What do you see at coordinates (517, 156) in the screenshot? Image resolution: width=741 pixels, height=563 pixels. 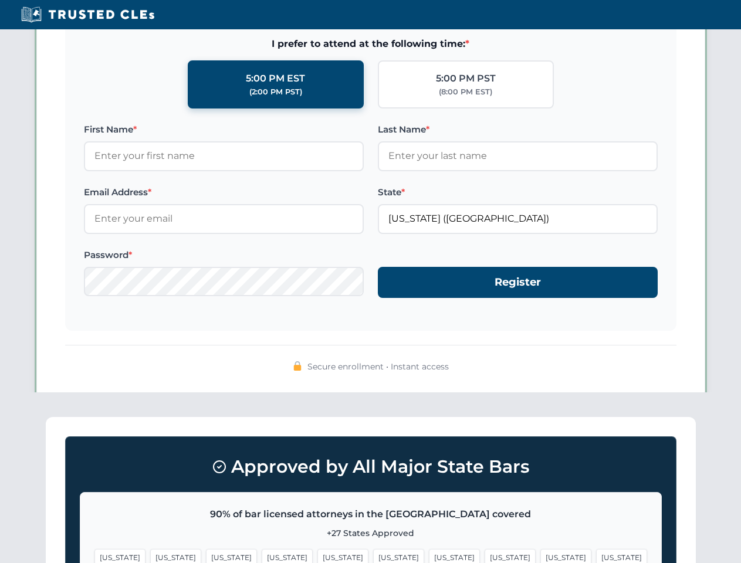 I see `input: Enter your last name` at bounding box center [517, 156].